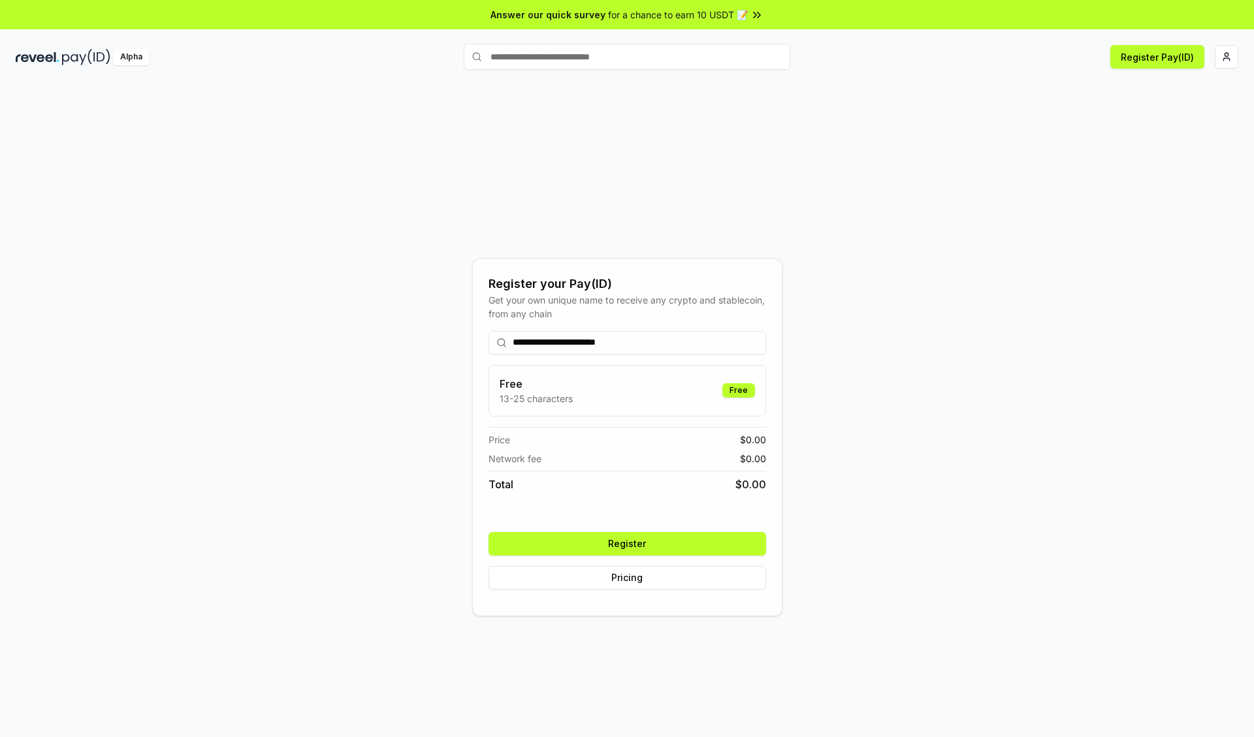 This screenshot has width=1254, height=737. Describe the element at coordinates (548, 14) in the screenshot. I see `span: Answer our quick survey` at that location.